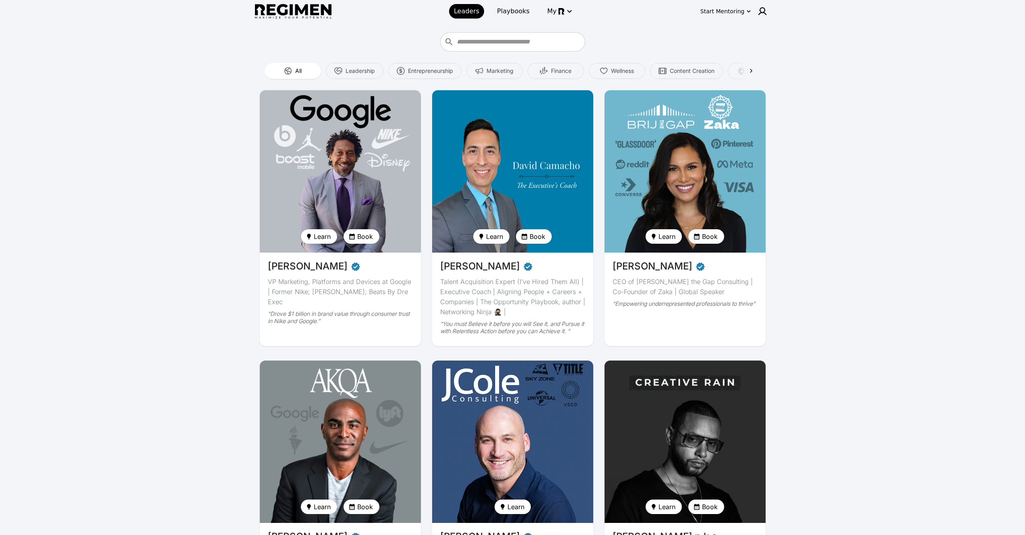  Describe the element at coordinates (763, 11) in the screenshot. I see `img: user icon` at that location.